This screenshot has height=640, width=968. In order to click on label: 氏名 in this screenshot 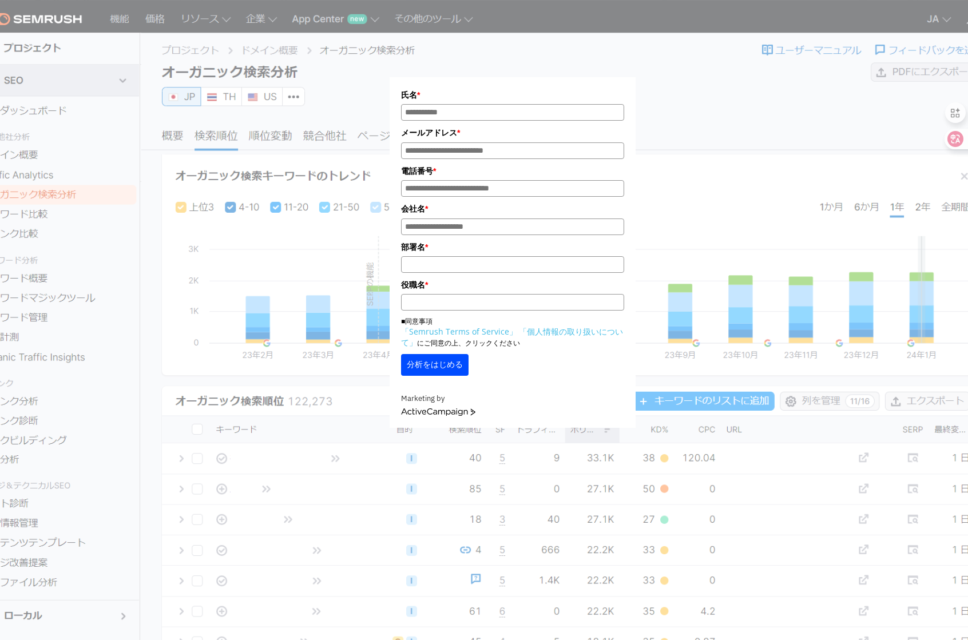, I will do `click(512, 95)`.